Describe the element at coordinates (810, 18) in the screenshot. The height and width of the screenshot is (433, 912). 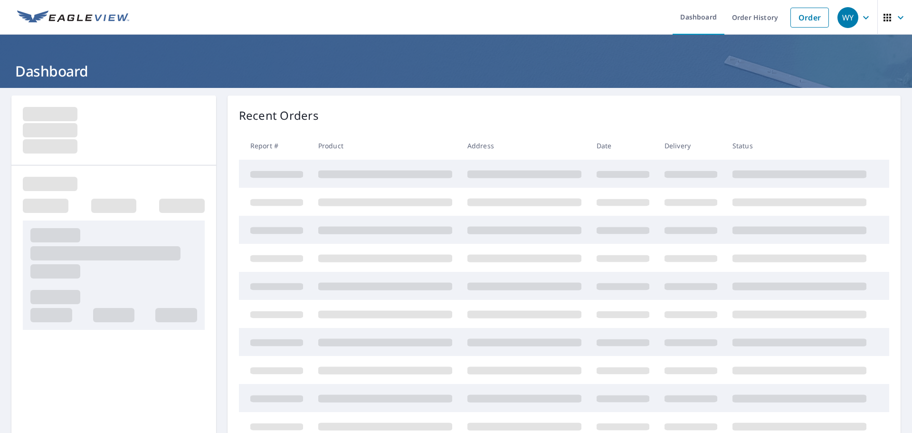
I see `a: Order` at that location.